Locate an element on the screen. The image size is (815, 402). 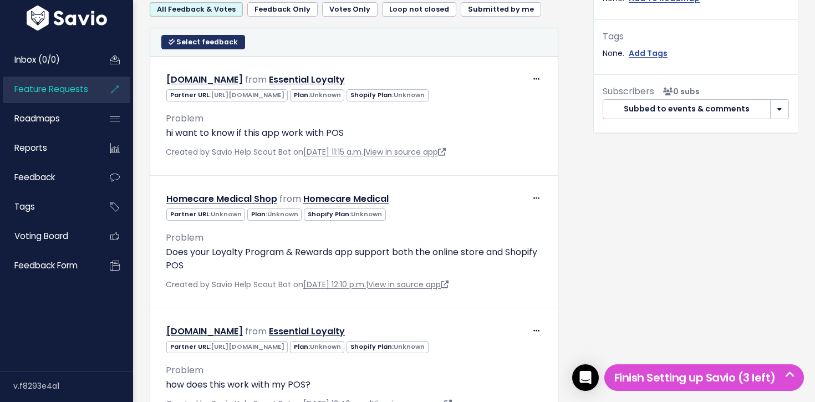
a: Voting Board is located at coordinates (47, 236).